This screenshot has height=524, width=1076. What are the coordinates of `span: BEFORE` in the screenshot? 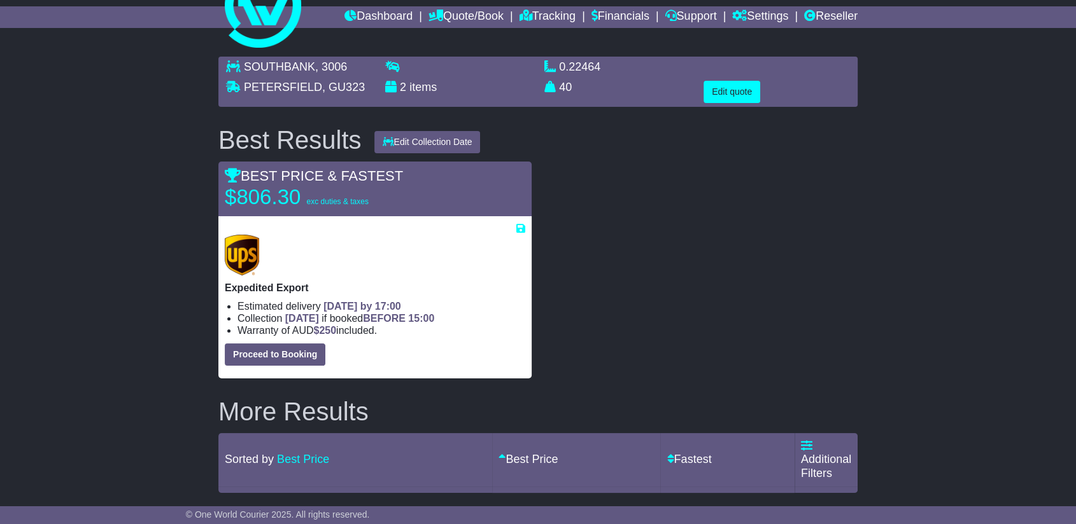 It's located at (384, 318).